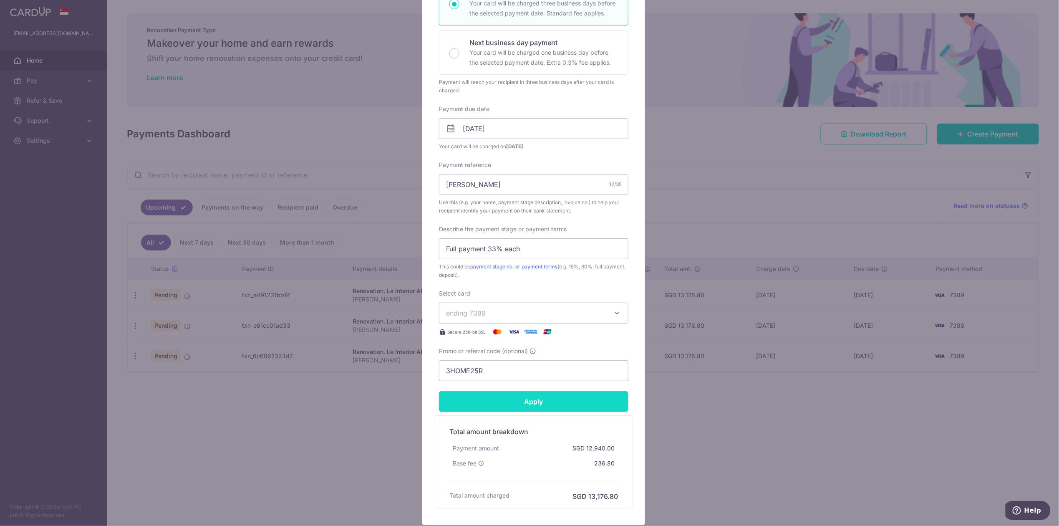  What do you see at coordinates (503, 229) in the screenshot?
I see `label: Describe the payment stage or payment terms` at bounding box center [503, 229].